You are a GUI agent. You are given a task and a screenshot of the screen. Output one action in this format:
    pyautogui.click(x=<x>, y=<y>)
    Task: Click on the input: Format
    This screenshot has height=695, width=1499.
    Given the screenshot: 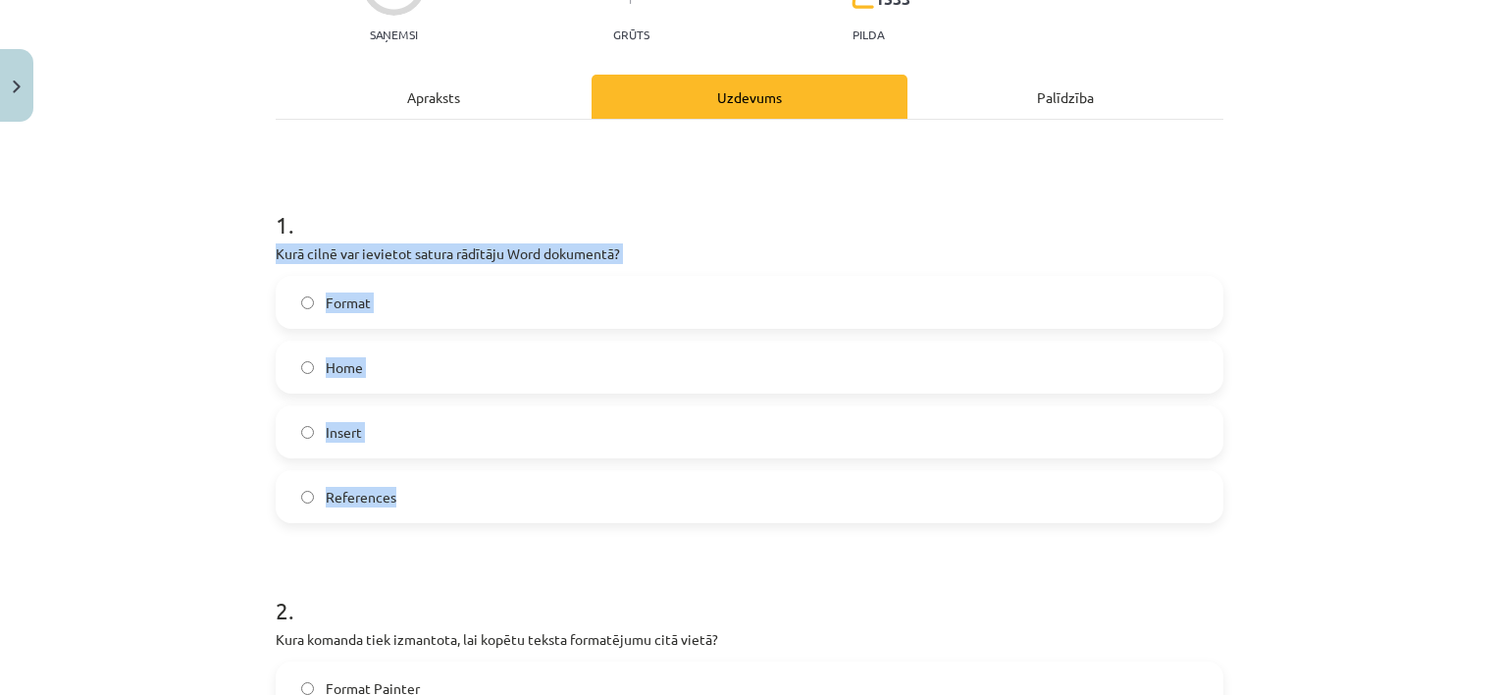 What is the action you would take?
    pyautogui.click(x=307, y=302)
    